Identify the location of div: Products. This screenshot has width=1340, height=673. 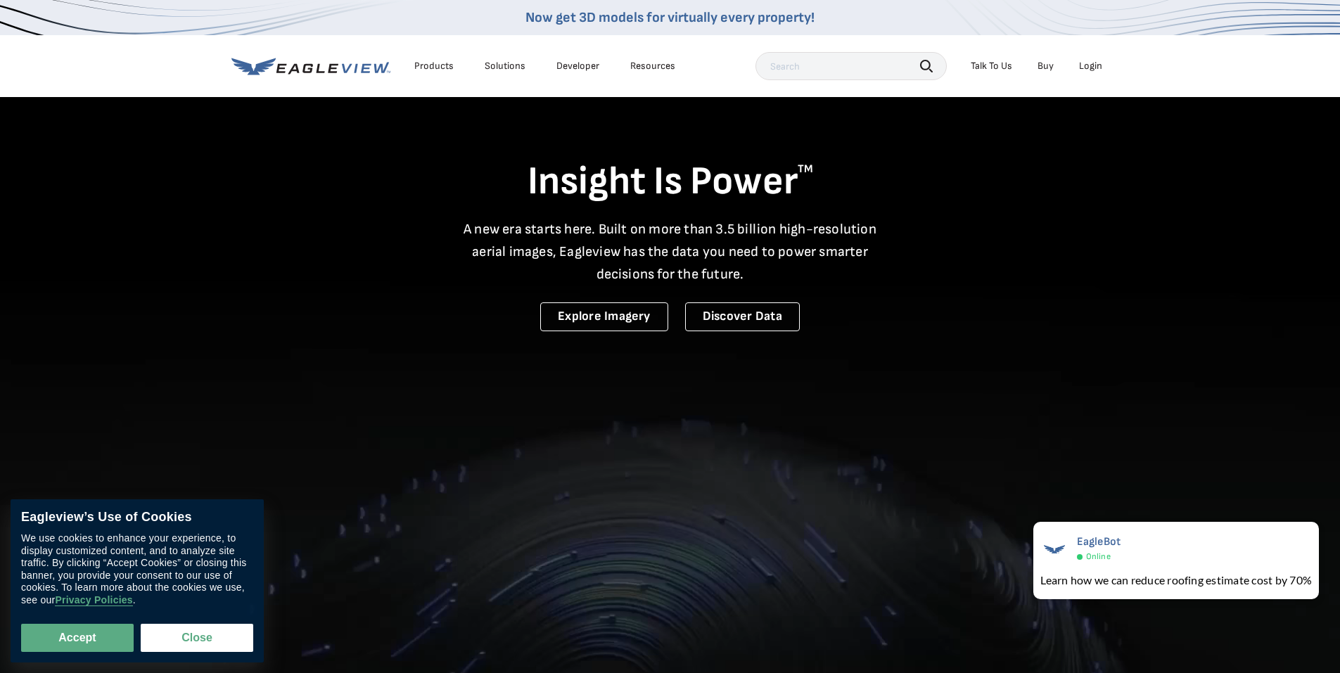
(434, 66).